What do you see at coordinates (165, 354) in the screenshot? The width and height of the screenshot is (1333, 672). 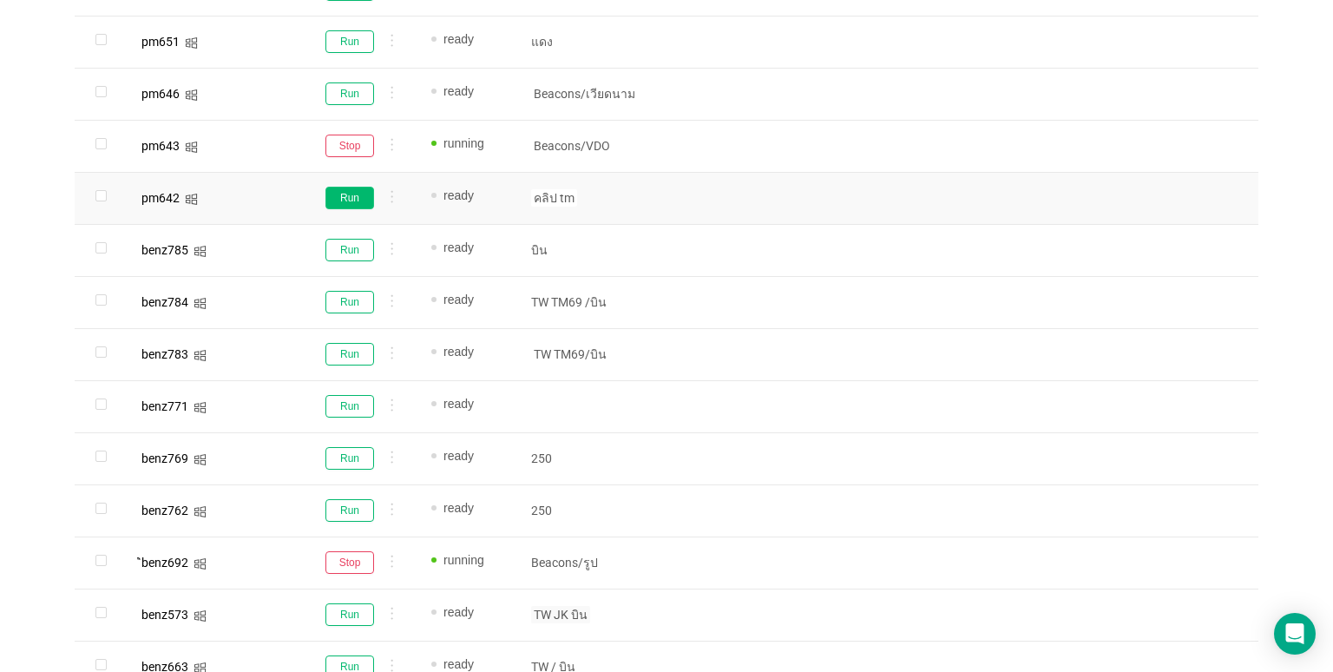 I see `div: benz783` at bounding box center [165, 354].